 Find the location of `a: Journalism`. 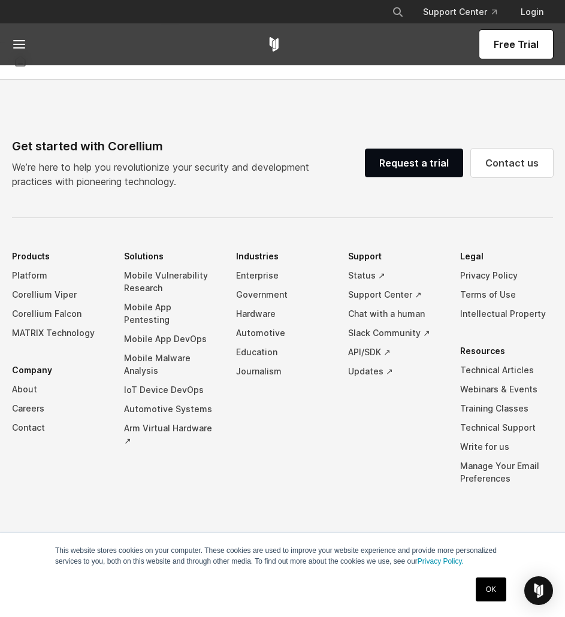

a: Journalism is located at coordinates (282, 372).